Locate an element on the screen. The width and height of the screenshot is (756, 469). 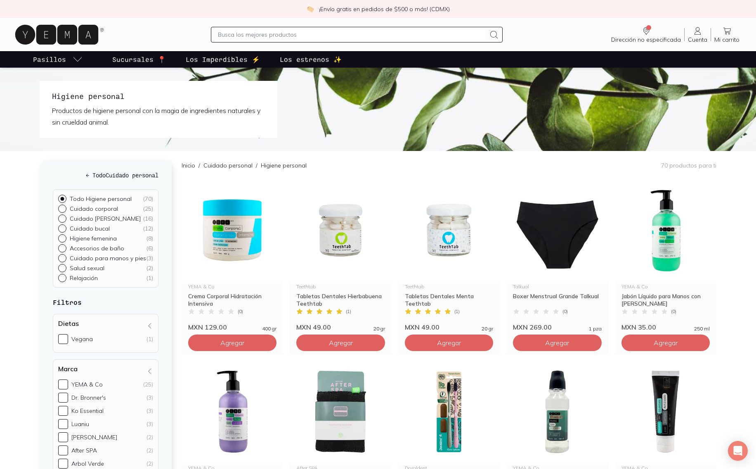
div: ( 16 ) is located at coordinates (148, 219).